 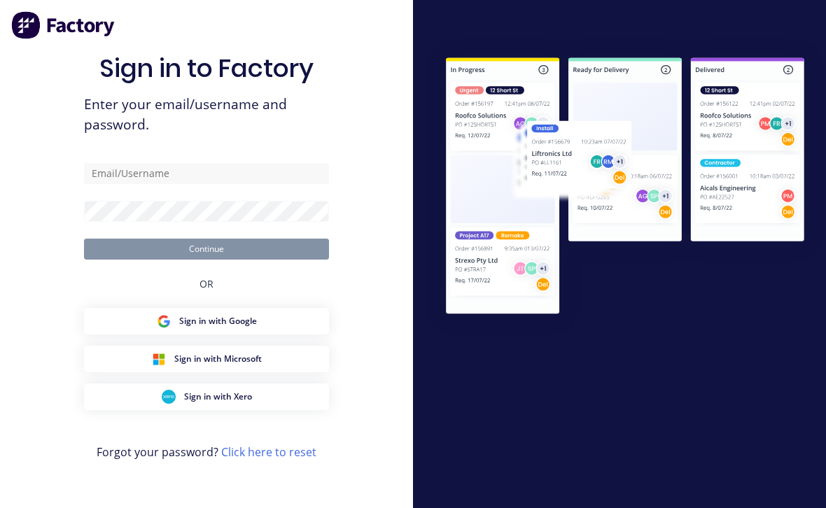 What do you see at coordinates (207, 452) in the screenshot?
I see `span: Forgot your password?` at bounding box center [207, 452].